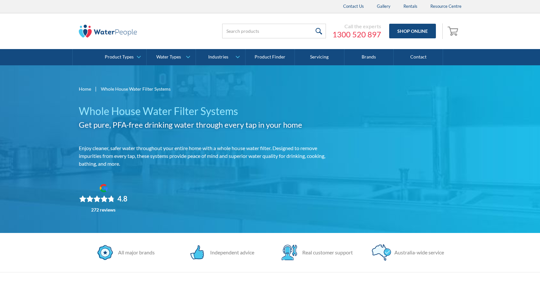 The height and width of the screenshot is (283, 540). What do you see at coordinates (418, 57) in the screenshot?
I see `a: Contact` at bounding box center [418, 57].